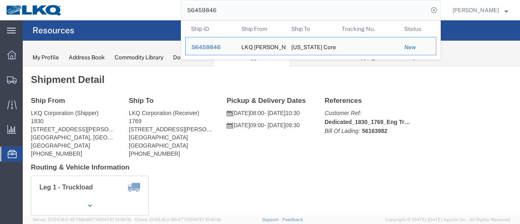  I want to click on input: Search for shipment number, reference number, so click(305, 10).